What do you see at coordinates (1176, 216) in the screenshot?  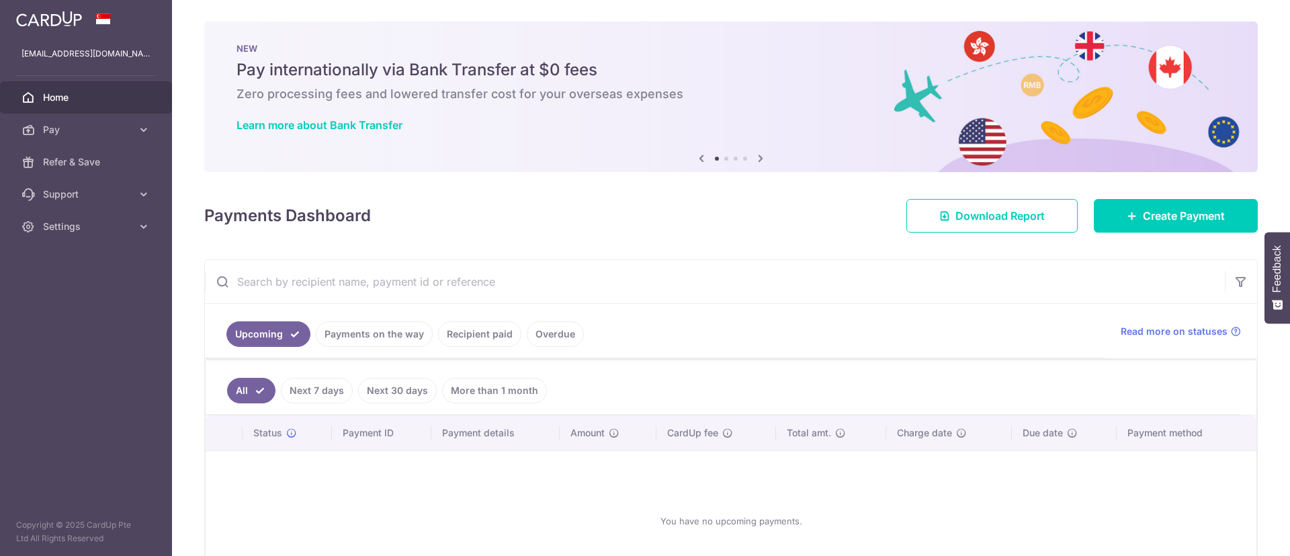 I see `a: Create Payment` at bounding box center [1176, 216].